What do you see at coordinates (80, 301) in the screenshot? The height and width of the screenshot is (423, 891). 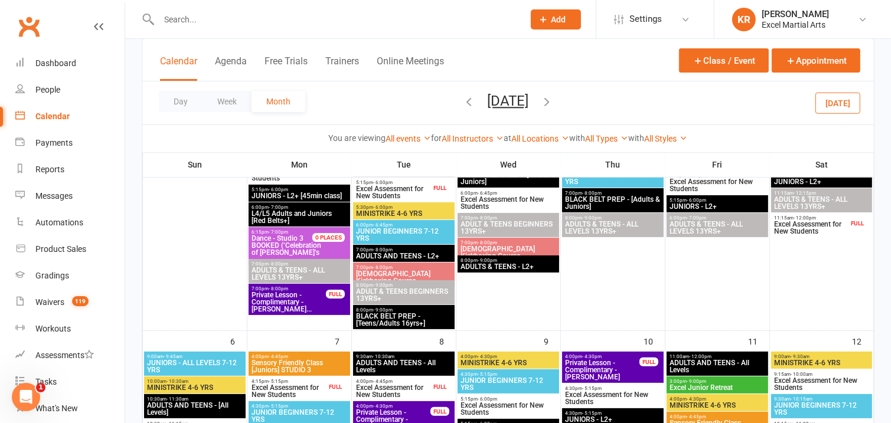 I see `span: 119` at bounding box center [80, 301].